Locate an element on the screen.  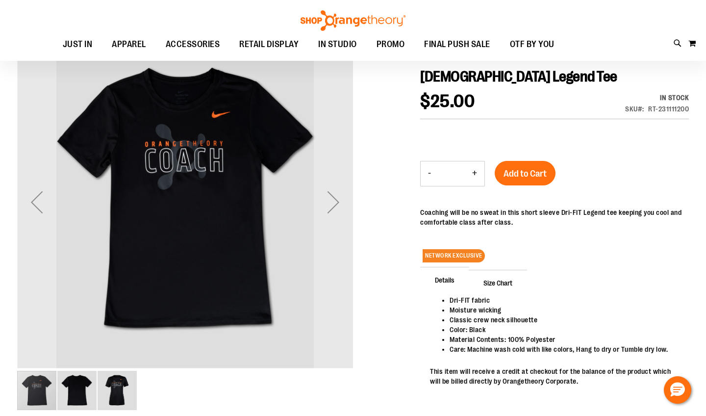
div: carousel is located at coordinates (185, 222).